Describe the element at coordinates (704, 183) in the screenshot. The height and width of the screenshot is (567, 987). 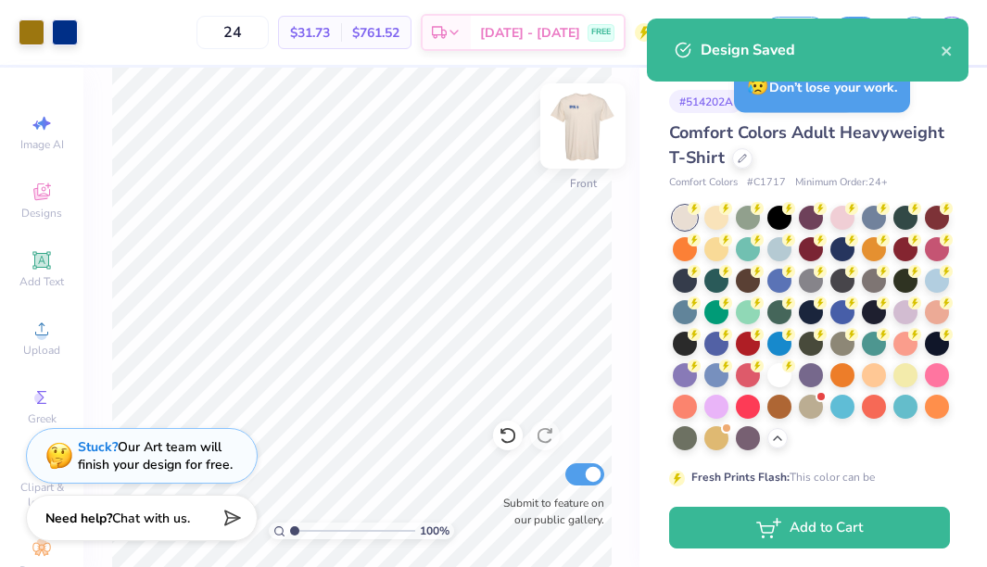
I see `span: Comfort Colors` at that location.